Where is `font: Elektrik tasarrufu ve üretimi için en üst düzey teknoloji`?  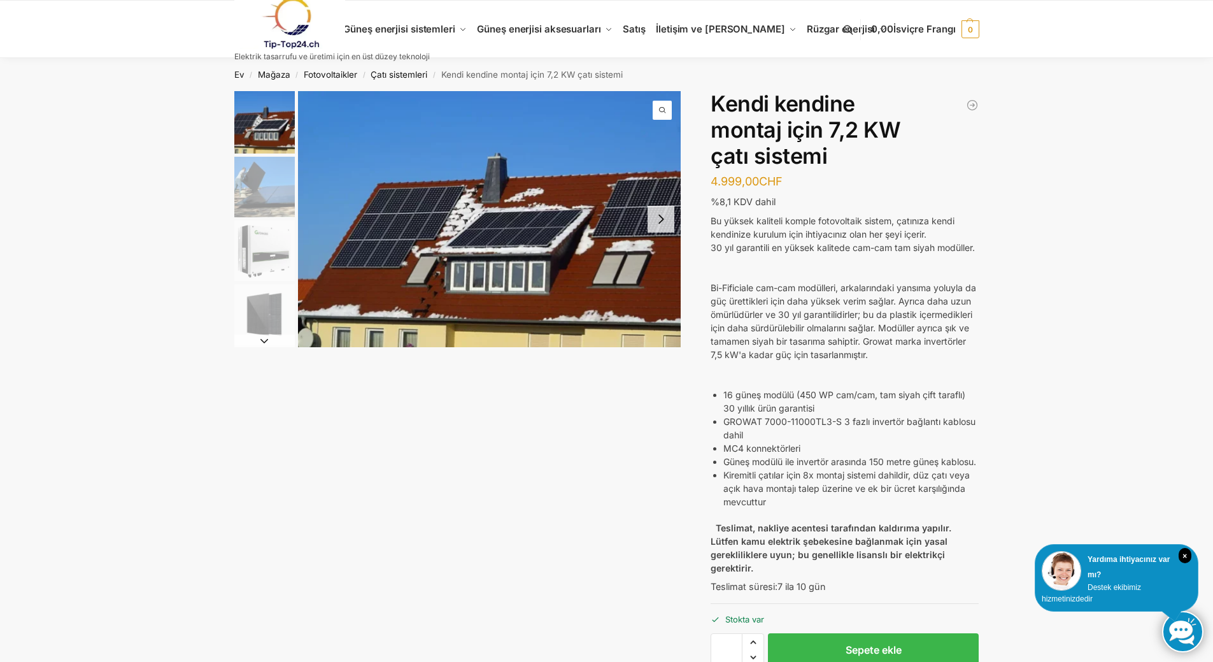
font: Elektrik tasarrufu ve üretimi için en üst düzey teknoloji is located at coordinates (332, 56).